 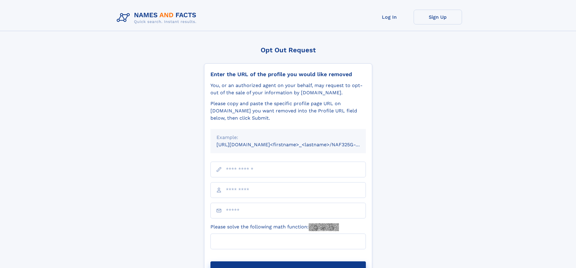 I want to click on div: Example:, so click(x=288, y=138).